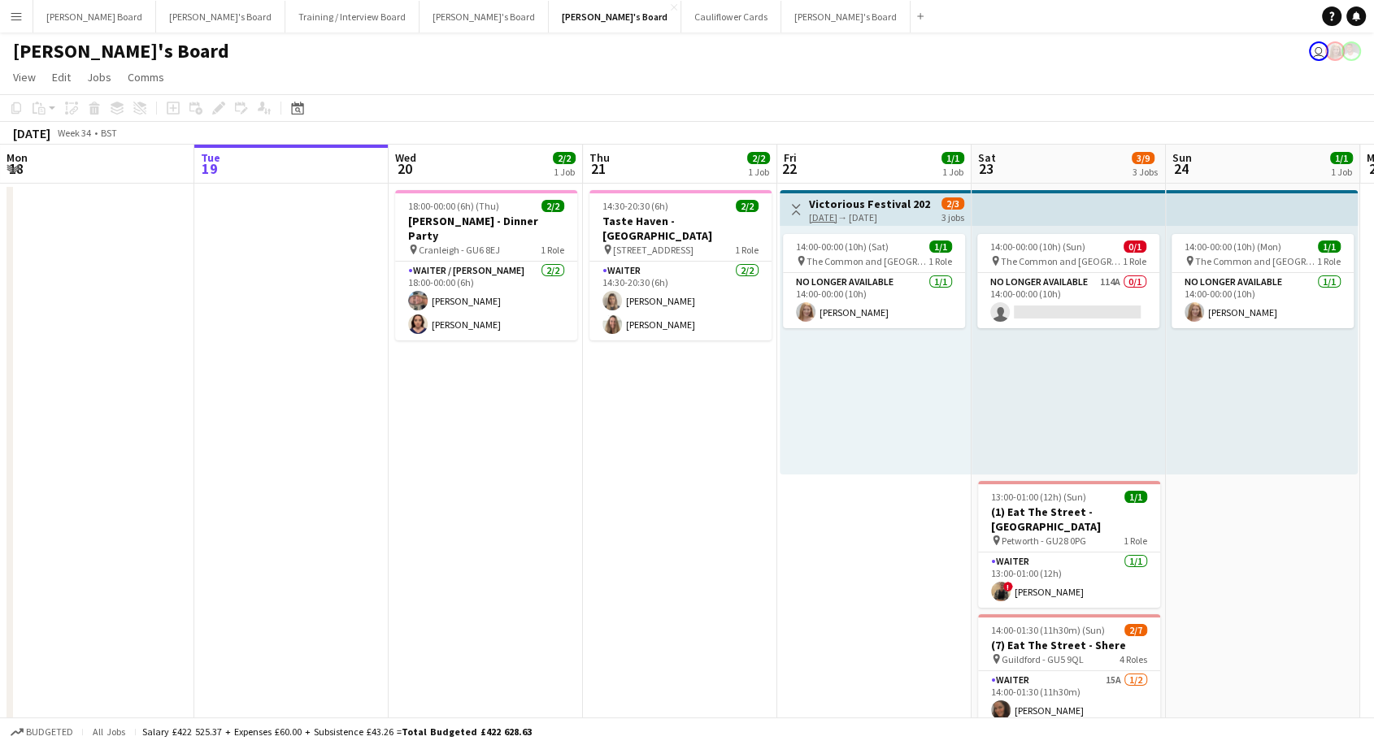 The image size is (1374, 745). What do you see at coordinates (869, 204) in the screenshot?
I see `h3: Victorious Festival 2025!🎸` at bounding box center [869, 204].